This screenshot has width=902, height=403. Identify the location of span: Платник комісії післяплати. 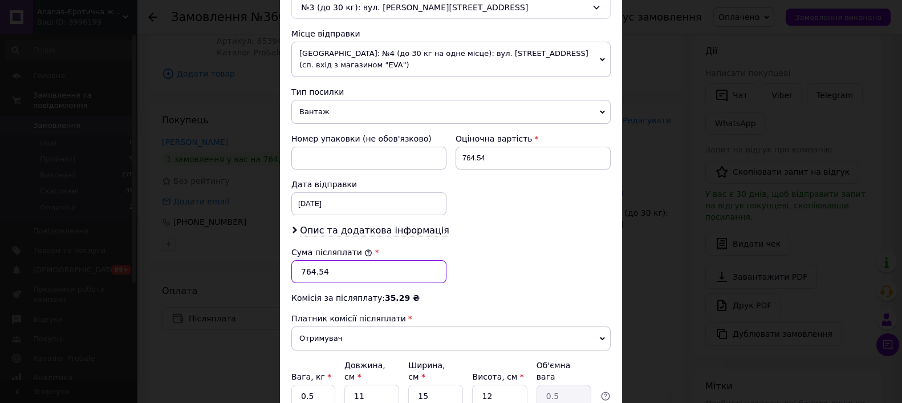
(349, 318).